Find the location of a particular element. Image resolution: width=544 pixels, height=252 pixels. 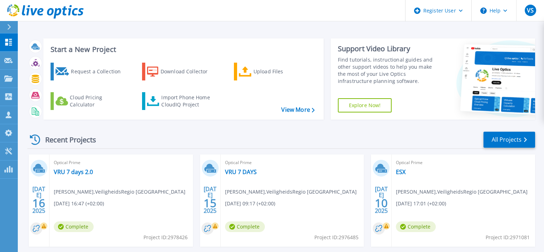

span: 10 is located at coordinates (381, 203).